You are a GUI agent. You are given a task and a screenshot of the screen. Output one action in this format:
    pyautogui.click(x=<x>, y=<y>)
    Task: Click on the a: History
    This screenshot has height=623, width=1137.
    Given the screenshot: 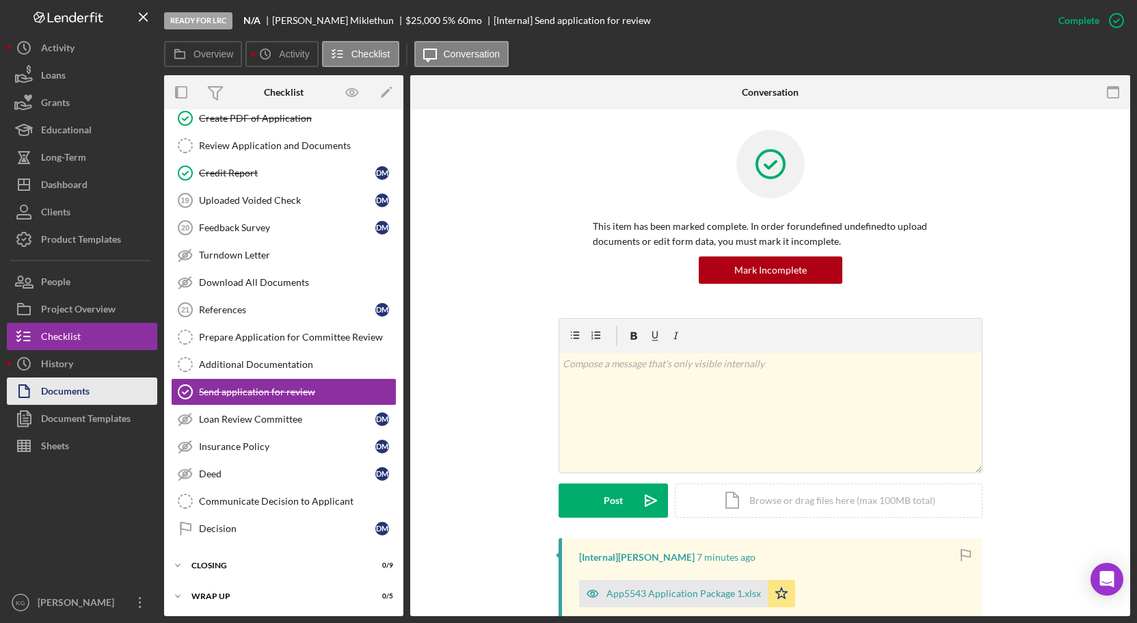 What is the action you would take?
    pyautogui.click(x=82, y=364)
    